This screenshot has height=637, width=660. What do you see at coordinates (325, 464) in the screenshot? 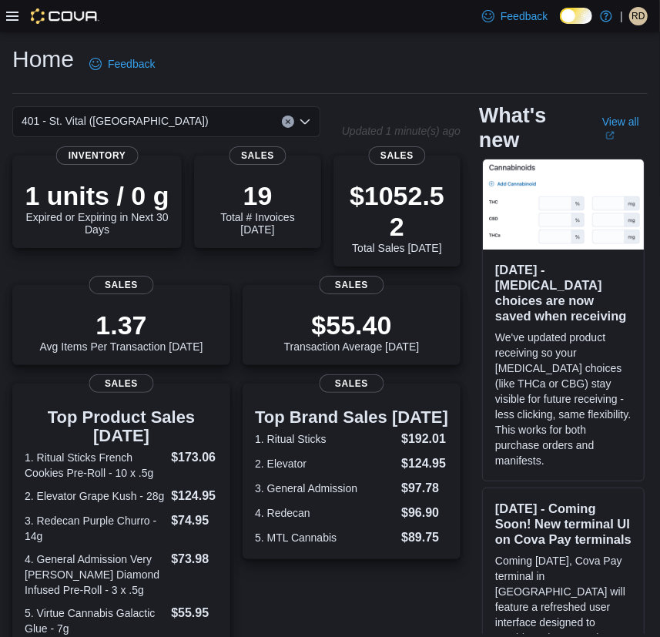
I see `dt: 2. Elevator` at bounding box center [325, 464].